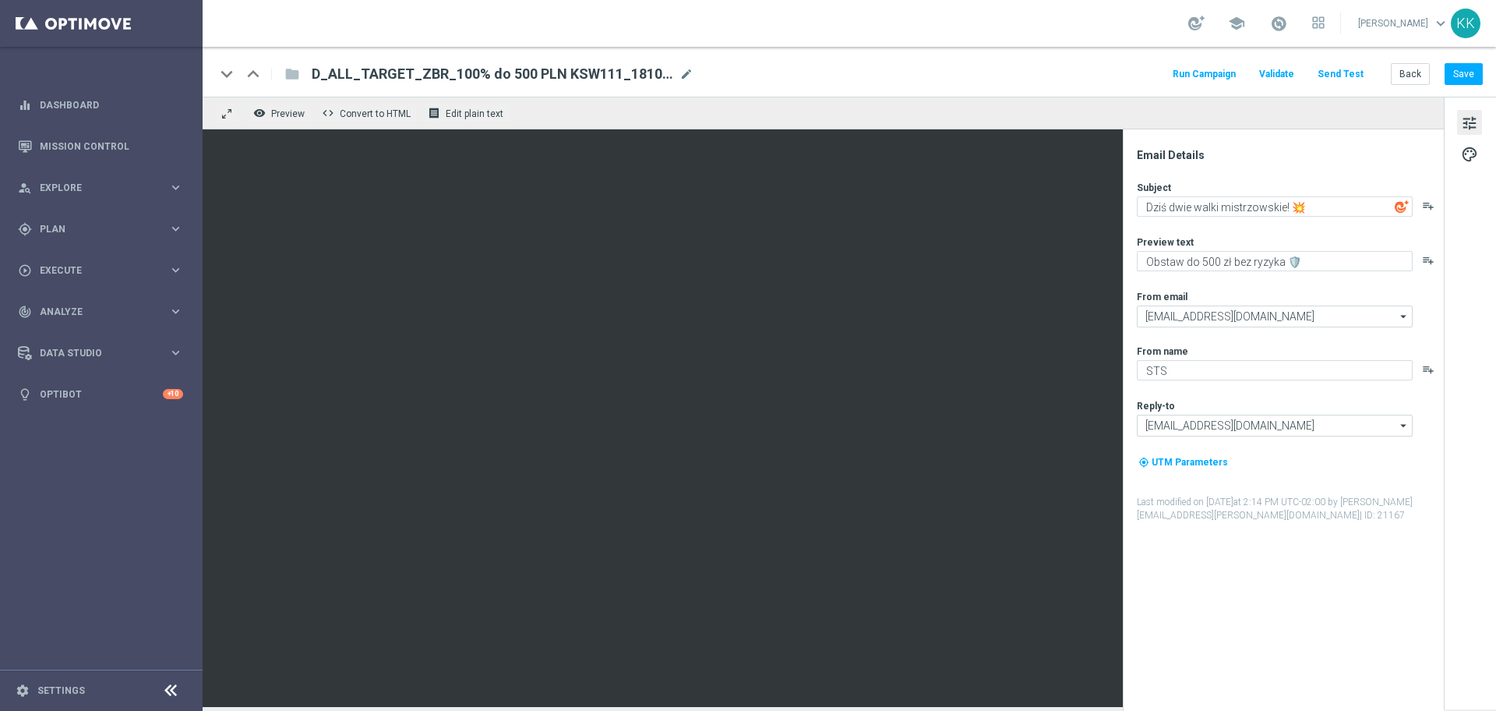 The height and width of the screenshot is (711, 1496). Describe the element at coordinates (104, 229) in the screenshot. I see `span: Plan` at that location.